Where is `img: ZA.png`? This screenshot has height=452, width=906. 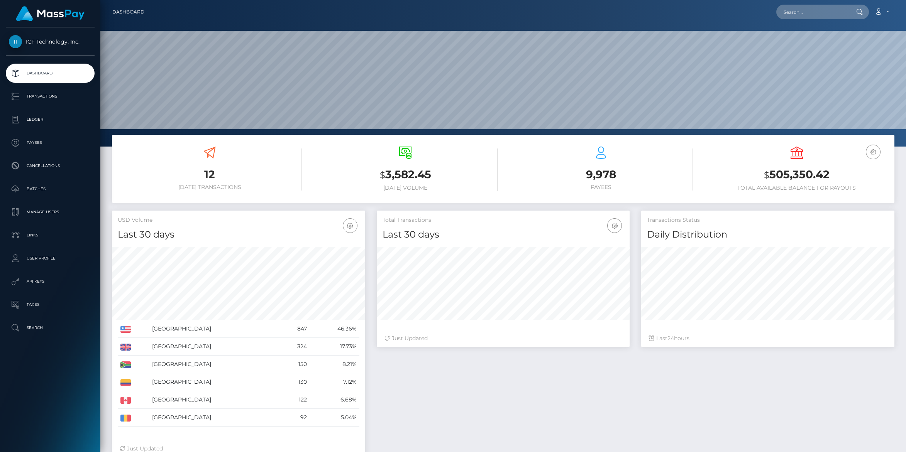 img: ZA.png is located at coordinates (125, 365).